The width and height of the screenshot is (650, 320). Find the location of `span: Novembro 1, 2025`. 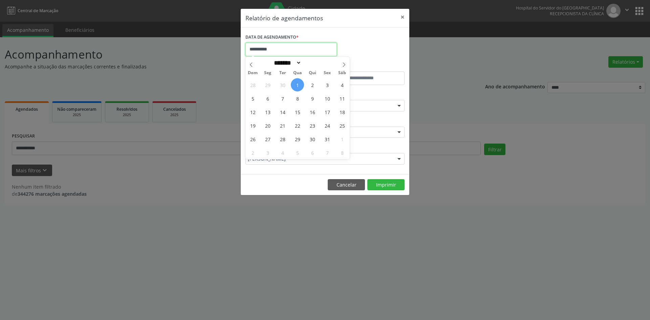

span: Novembro 1, 2025 is located at coordinates (342, 139).